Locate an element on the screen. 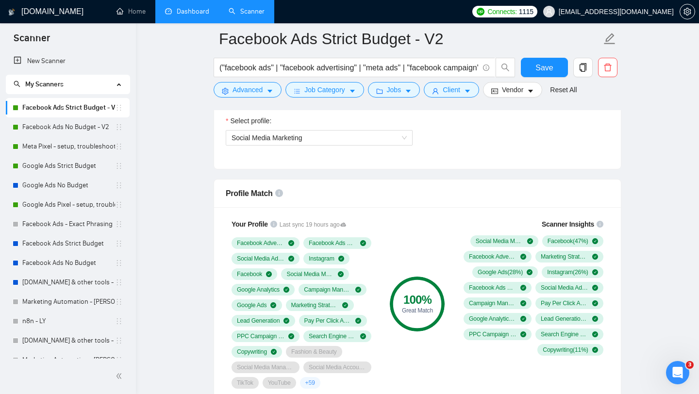  img: logo is located at coordinates (12, 12).